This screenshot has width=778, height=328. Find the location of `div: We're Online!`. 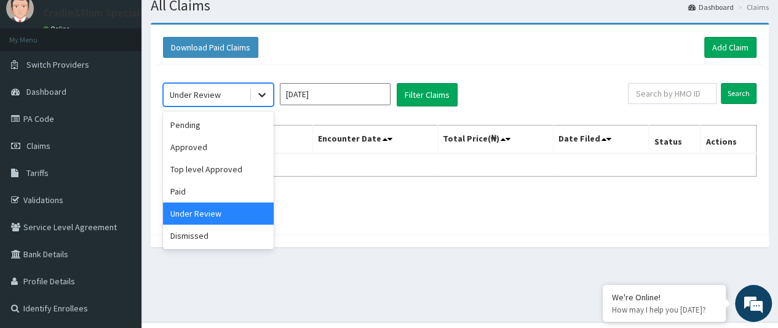

div: We're Online! is located at coordinates (665, 297).